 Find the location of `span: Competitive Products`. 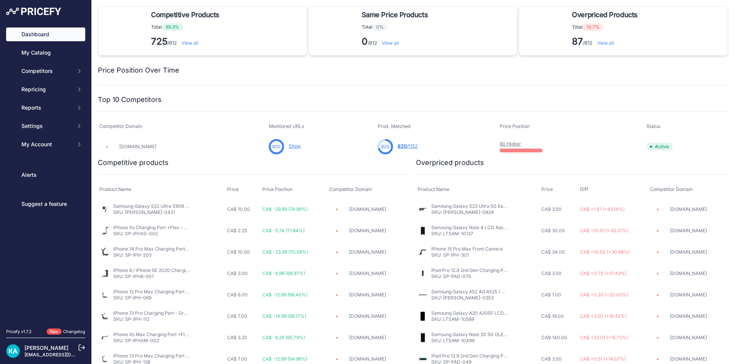

span: Competitive Products is located at coordinates (185, 15).